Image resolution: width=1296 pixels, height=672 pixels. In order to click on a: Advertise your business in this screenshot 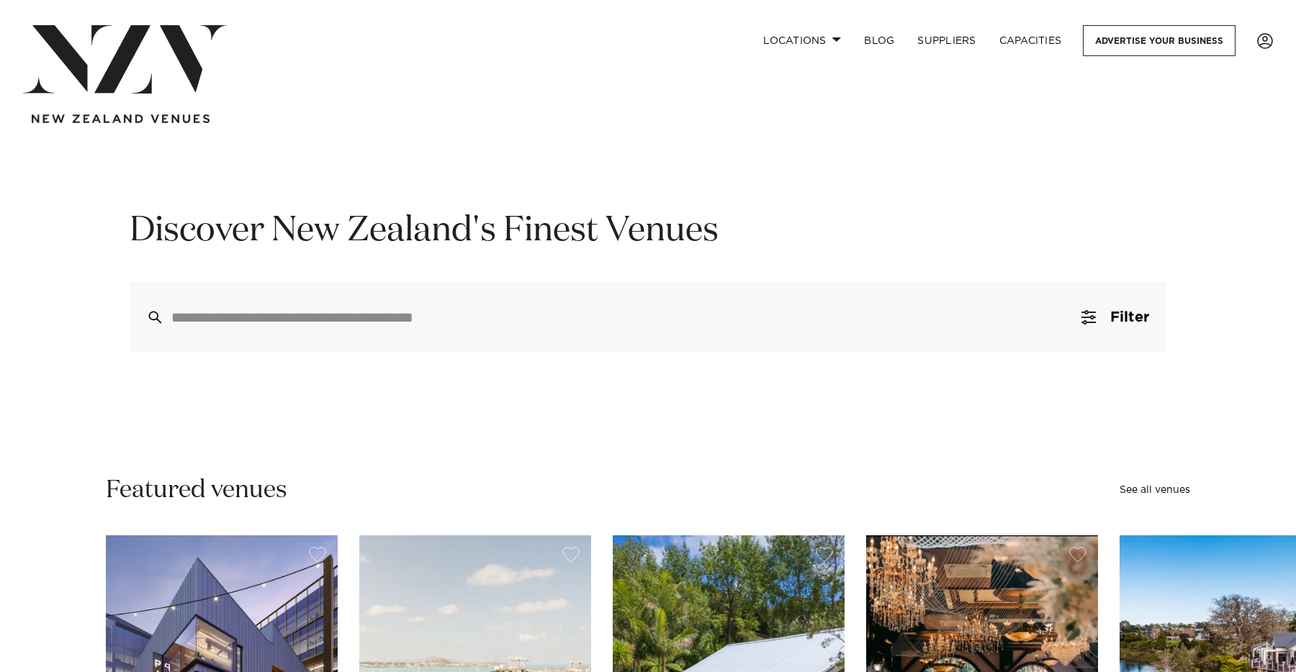, I will do `click(1159, 40)`.